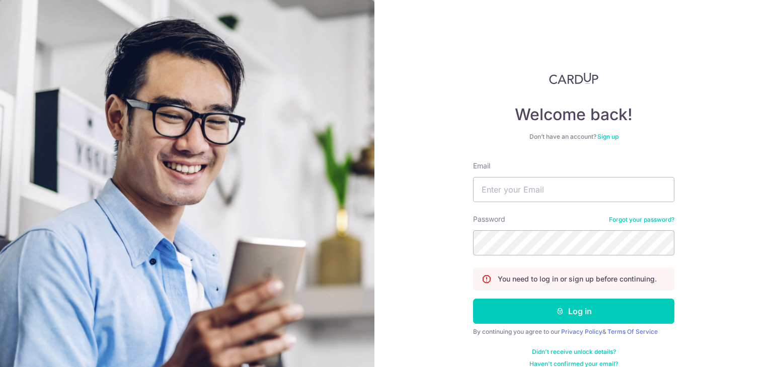 Image resolution: width=773 pixels, height=367 pixels. What do you see at coordinates (632, 332) in the screenshot?
I see `a: Terms Of Service` at bounding box center [632, 332].